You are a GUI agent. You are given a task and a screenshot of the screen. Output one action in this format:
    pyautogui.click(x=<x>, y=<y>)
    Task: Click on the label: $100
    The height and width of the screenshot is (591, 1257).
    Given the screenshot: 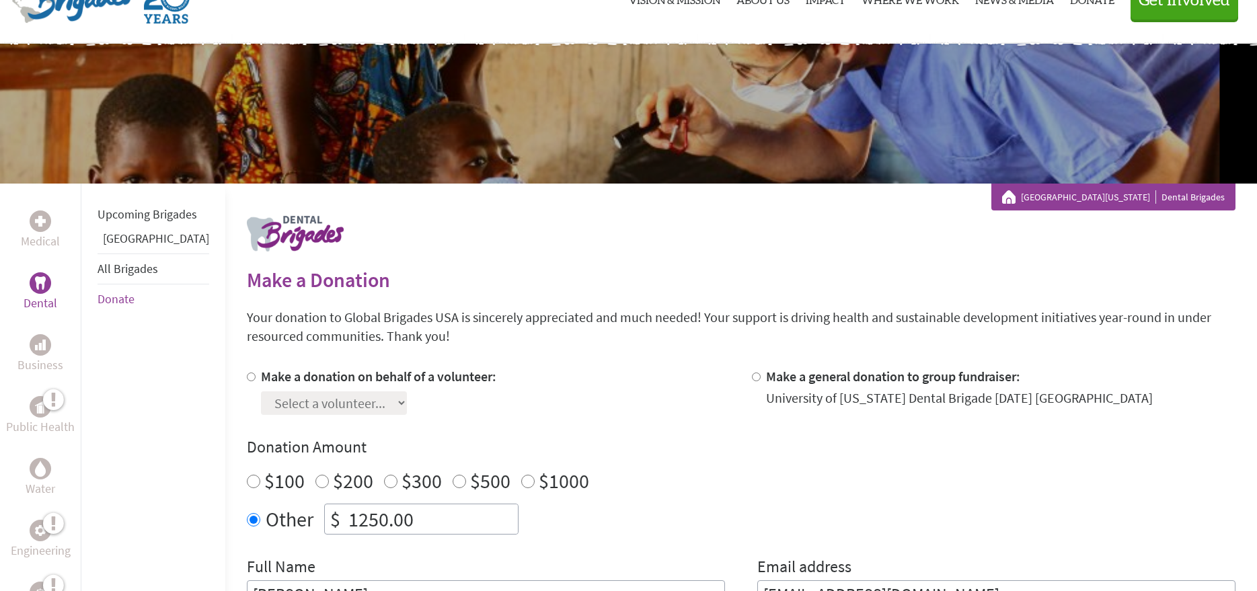 What is the action you would take?
    pyautogui.click(x=284, y=481)
    